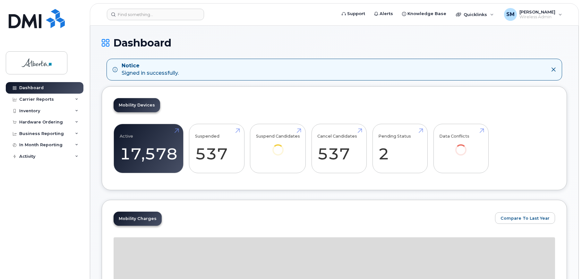 This screenshot has width=582, height=279. What do you see at coordinates (400, 148) in the screenshot?
I see `a: Pending Status 2` at bounding box center [400, 148].